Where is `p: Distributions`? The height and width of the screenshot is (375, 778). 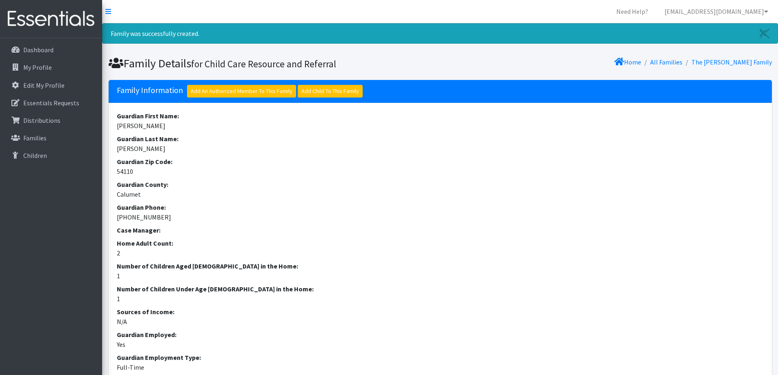 p: Distributions is located at coordinates (42, 121).